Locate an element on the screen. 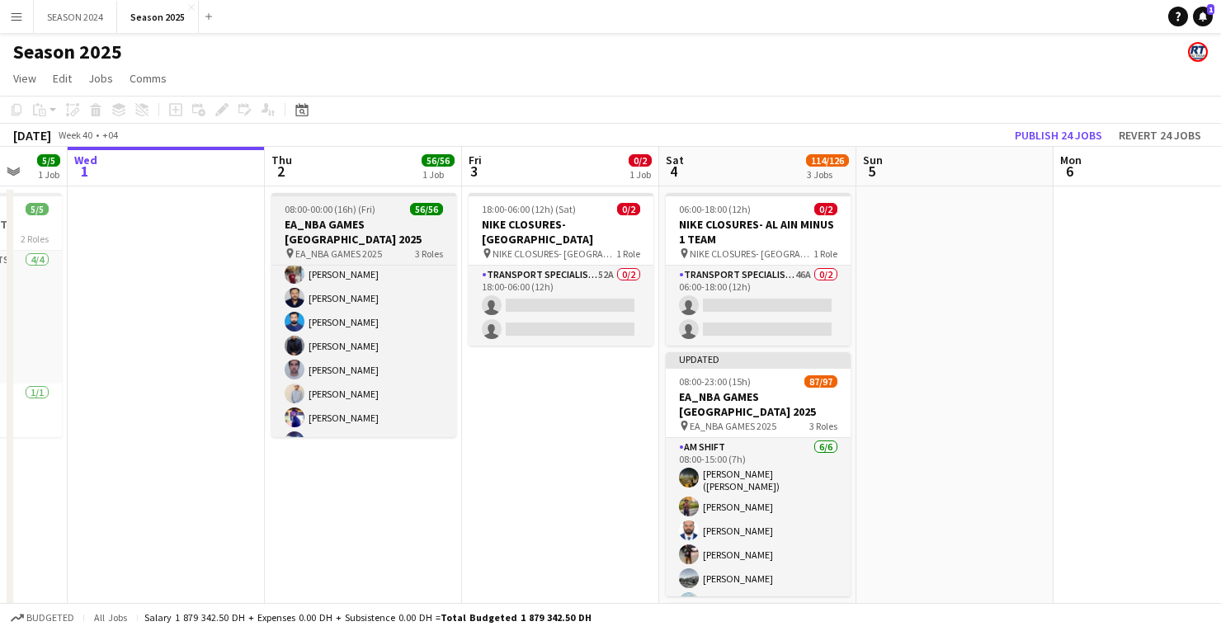  button: Publish 24 jobs is located at coordinates (1058, 135).